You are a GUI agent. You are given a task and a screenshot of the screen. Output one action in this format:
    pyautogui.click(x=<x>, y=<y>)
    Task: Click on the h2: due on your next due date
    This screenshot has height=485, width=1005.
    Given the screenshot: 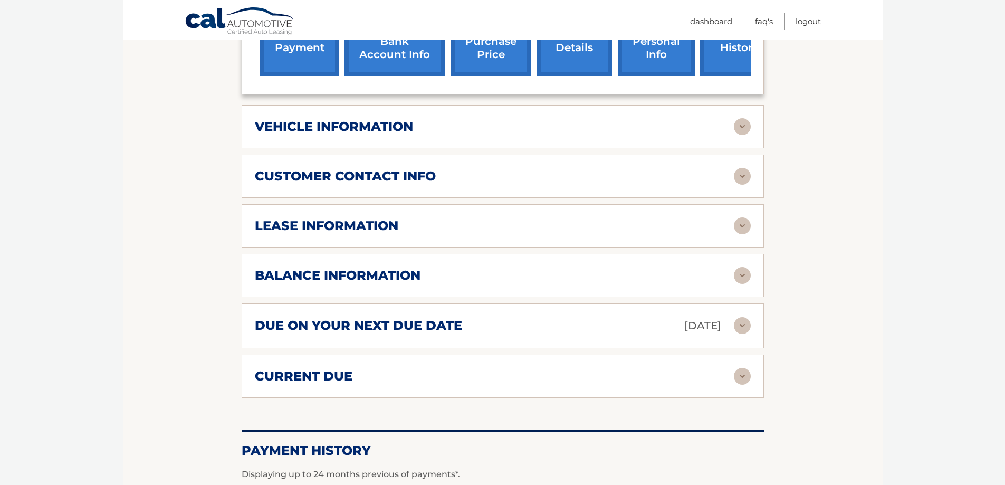 What is the action you would take?
    pyautogui.click(x=358, y=326)
    